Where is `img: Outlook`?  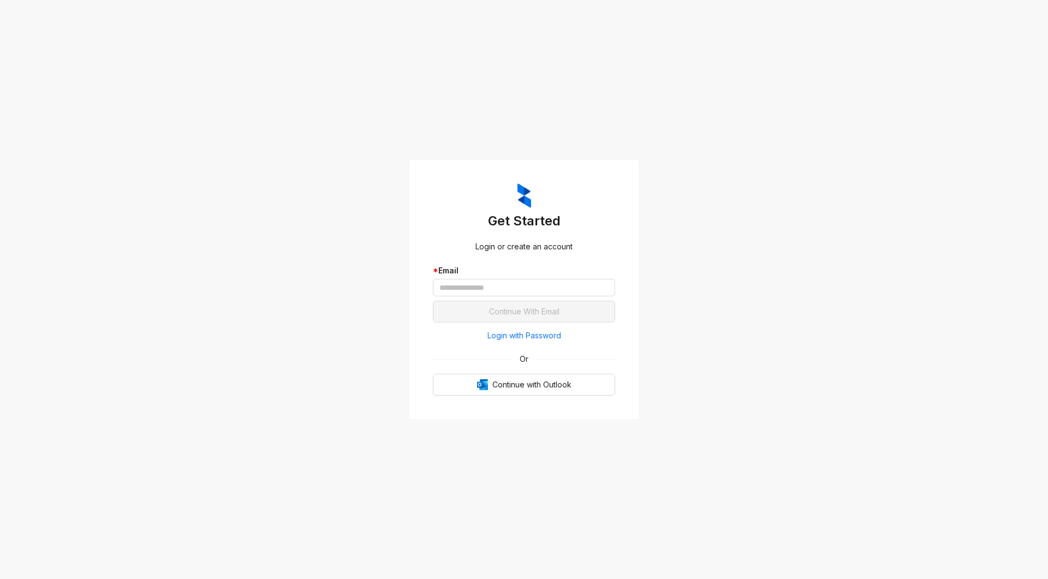 img: Outlook is located at coordinates (482, 385).